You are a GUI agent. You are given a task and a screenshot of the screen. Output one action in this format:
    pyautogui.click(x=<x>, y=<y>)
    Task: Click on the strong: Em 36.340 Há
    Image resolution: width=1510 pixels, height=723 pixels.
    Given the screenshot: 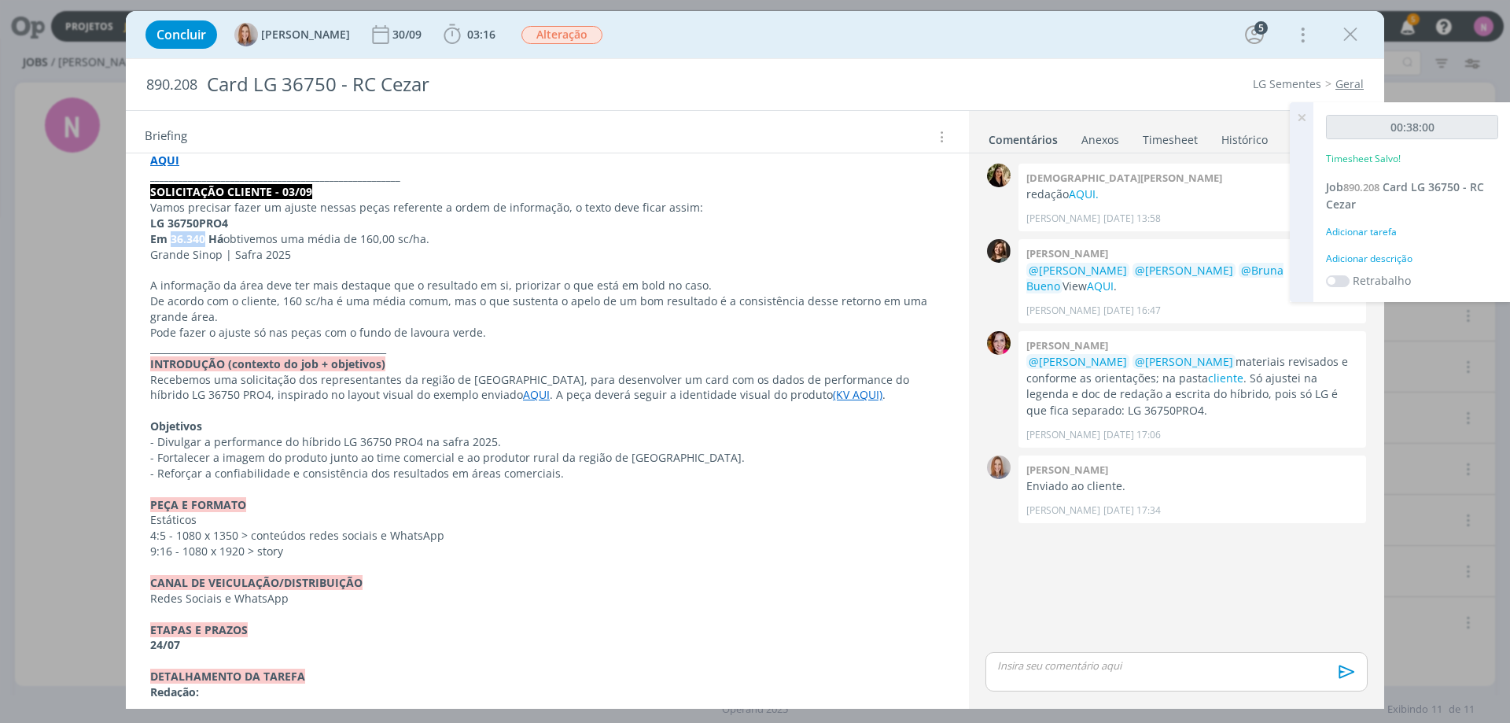 What is the action you would take?
    pyautogui.click(x=186, y=238)
    